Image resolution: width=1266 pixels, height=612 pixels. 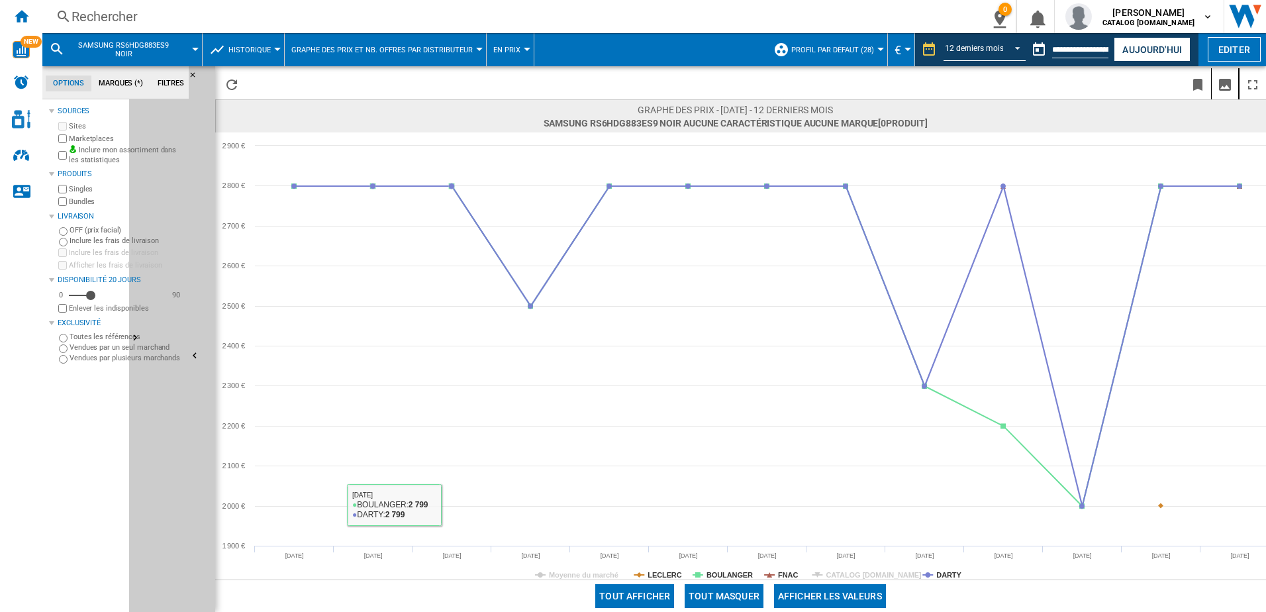 What do you see at coordinates (197, 78) in the screenshot?
I see `button: Masquer` at bounding box center [197, 78].